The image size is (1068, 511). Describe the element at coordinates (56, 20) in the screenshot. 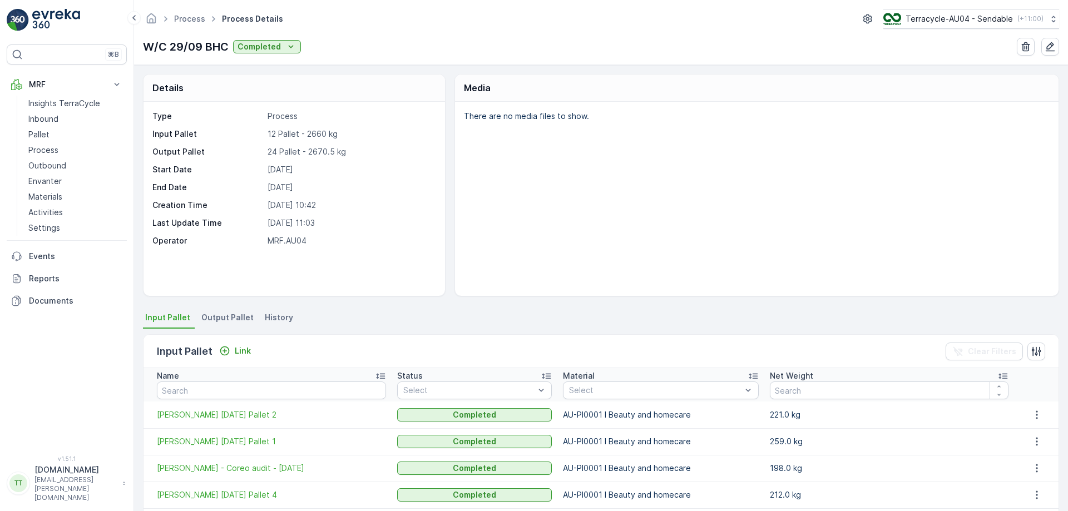

I see `img: logo_light-DOdMpM7g.png` at that location.